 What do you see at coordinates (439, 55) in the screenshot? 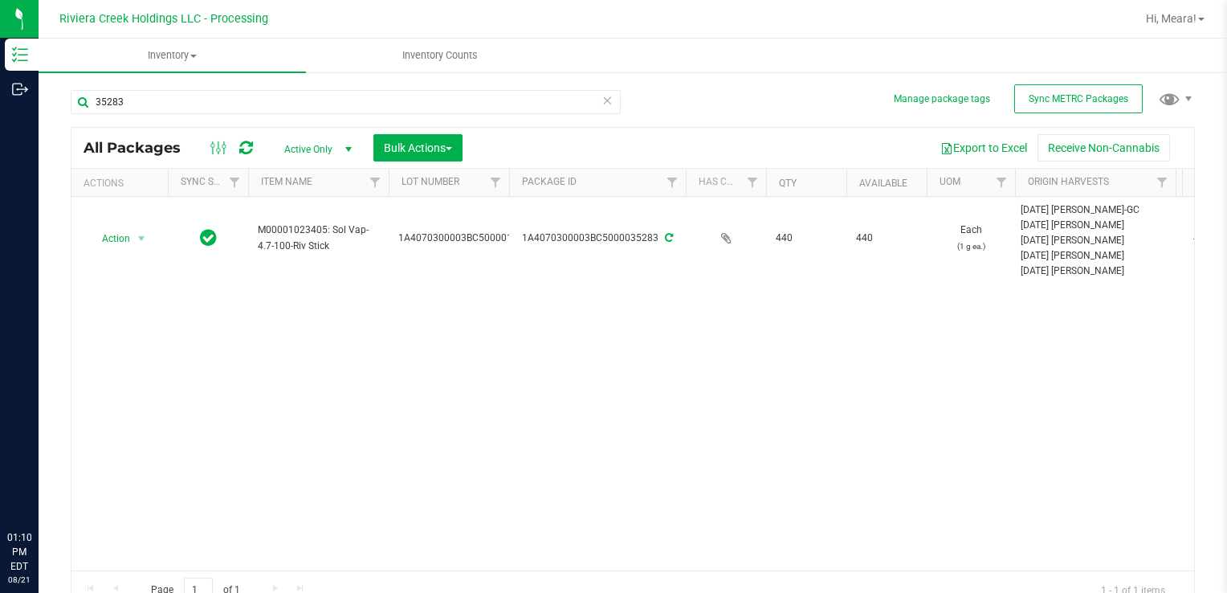
I see `a: Inventory Counts` at bounding box center [439, 55].